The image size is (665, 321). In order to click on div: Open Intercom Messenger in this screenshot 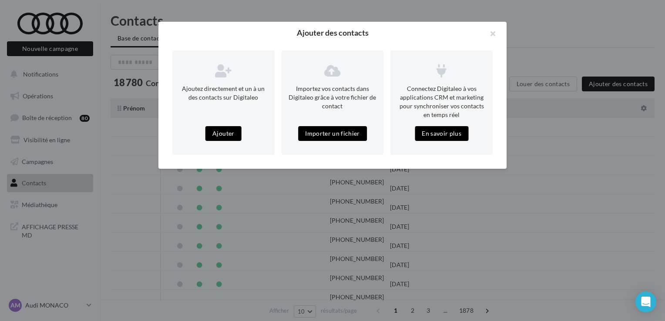, I will do `click(646, 302)`.